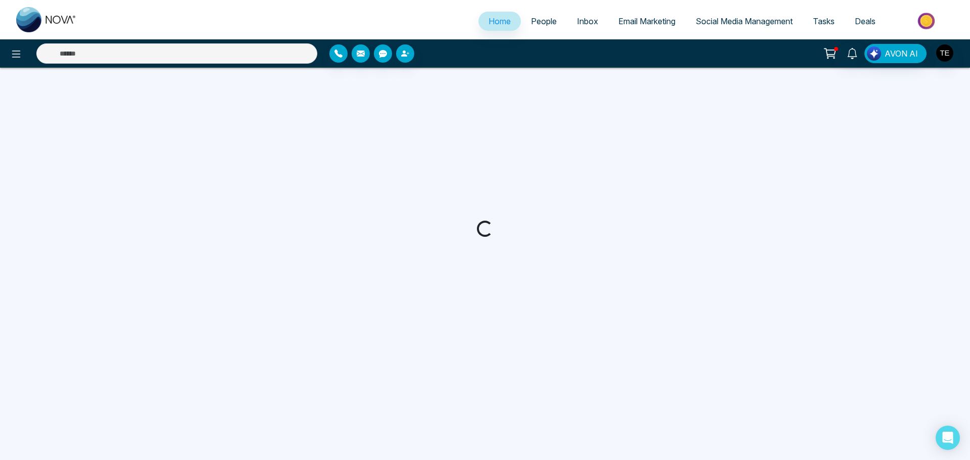 This screenshot has width=970, height=460. I want to click on div: Open Intercom Messenger, so click(948, 438).